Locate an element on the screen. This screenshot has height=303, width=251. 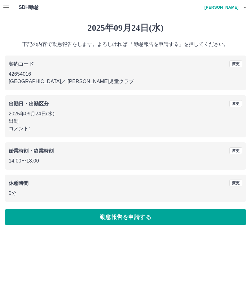
b: 休憩時間 is located at coordinates (19, 183).